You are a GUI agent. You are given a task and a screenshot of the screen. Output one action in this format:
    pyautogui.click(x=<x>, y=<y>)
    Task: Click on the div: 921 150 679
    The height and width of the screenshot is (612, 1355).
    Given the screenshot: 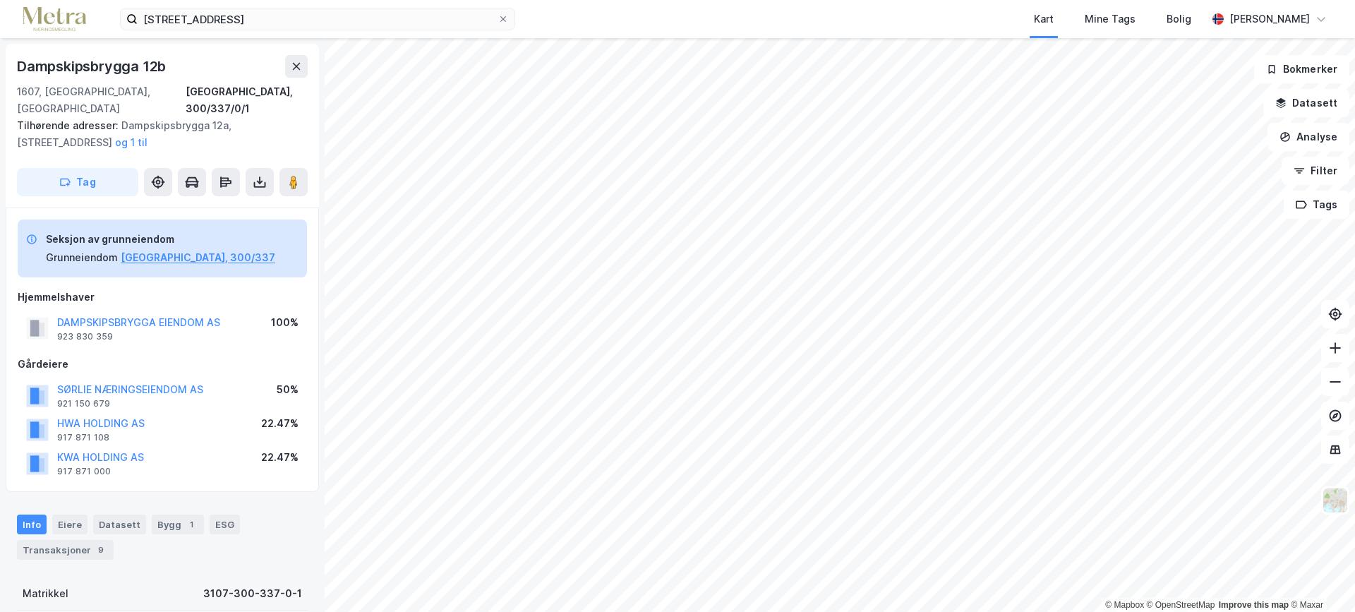 What is the action you would take?
    pyautogui.click(x=83, y=404)
    